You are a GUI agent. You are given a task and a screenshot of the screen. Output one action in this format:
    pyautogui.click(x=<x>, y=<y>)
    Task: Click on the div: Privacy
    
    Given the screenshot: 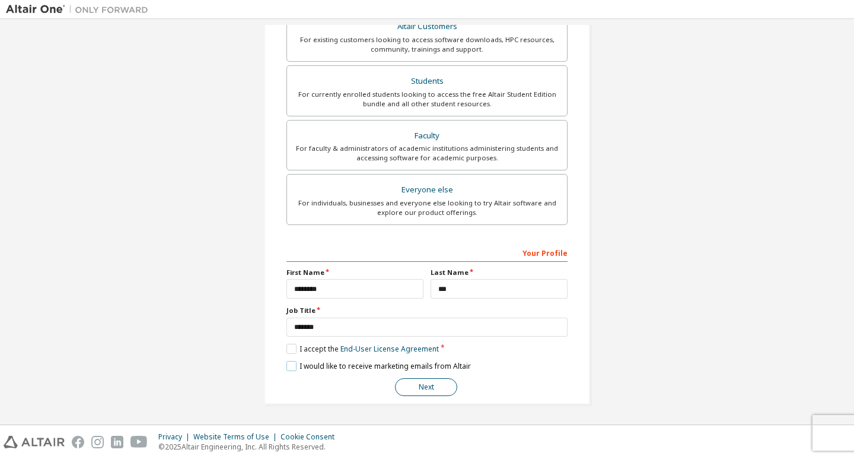 What is the action you would take?
    pyautogui.click(x=176, y=437)
    